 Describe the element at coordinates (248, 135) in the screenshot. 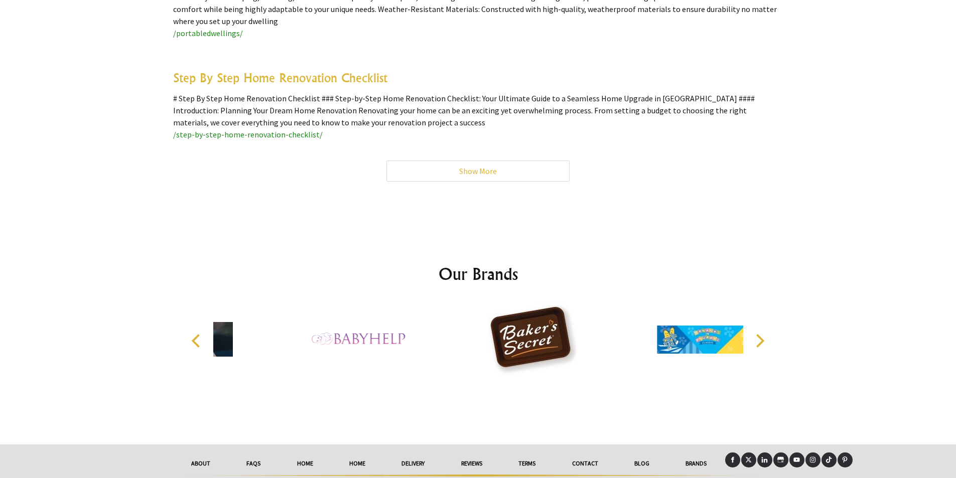

I see `span: /step-by-step-home-renovation-checklist/` at that location.